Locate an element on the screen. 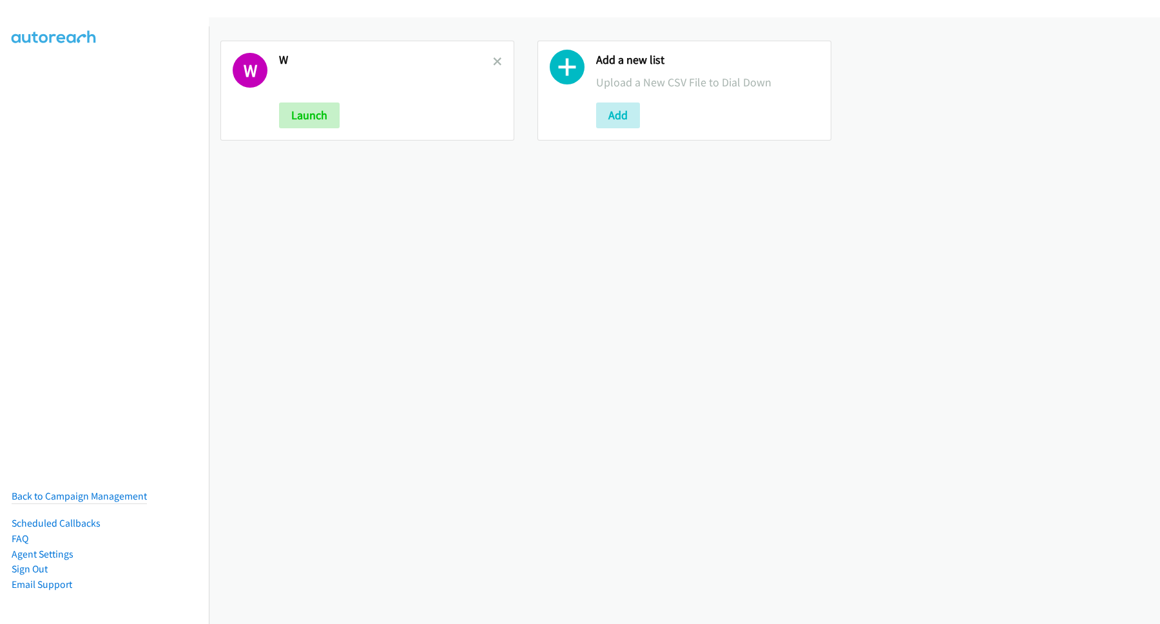 This screenshot has width=1160, height=624. a: Agent Settings is located at coordinates (43, 554).